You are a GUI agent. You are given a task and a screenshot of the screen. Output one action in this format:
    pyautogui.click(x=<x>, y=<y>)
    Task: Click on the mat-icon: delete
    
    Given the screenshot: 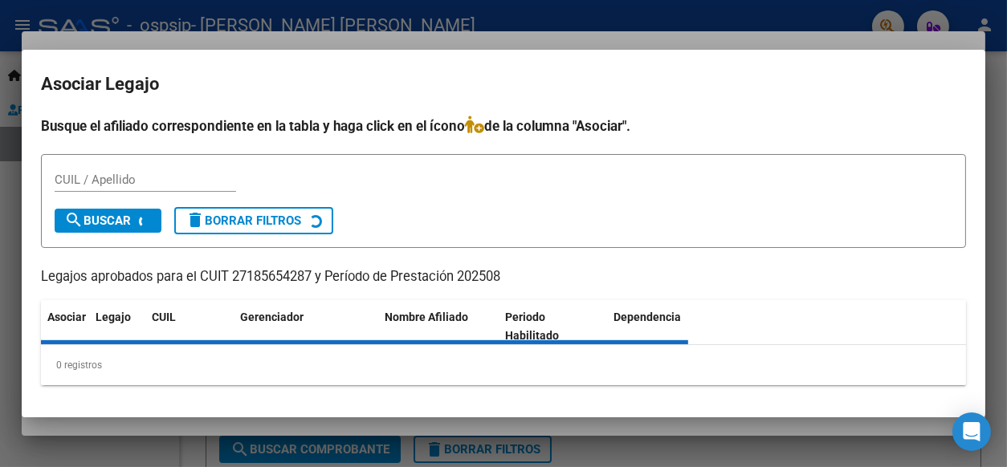 What is the action you would take?
    pyautogui.click(x=195, y=220)
    